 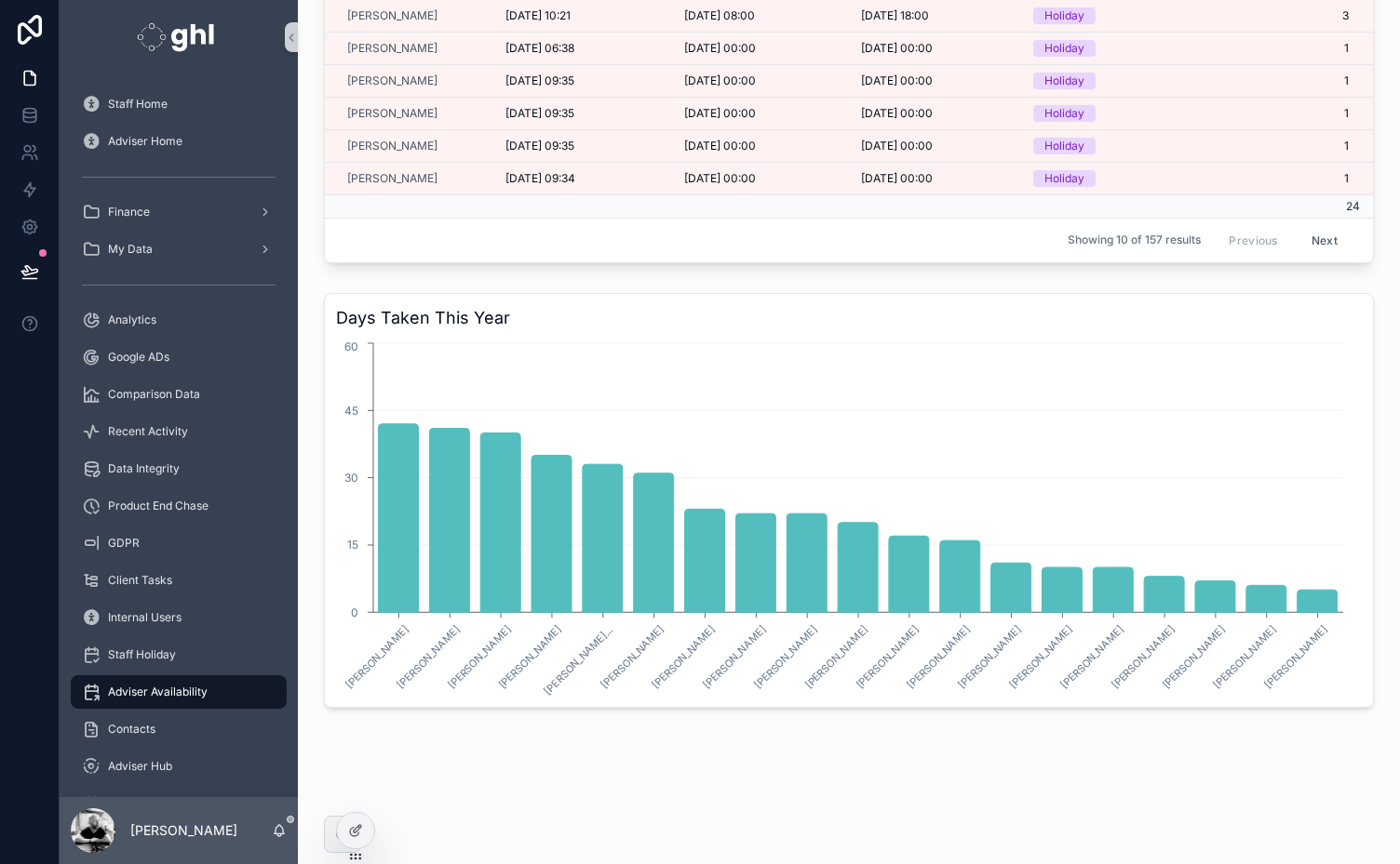 What do you see at coordinates (130, 250) in the screenshot?
I see `span: My Data` at bounding box center [130, 250].